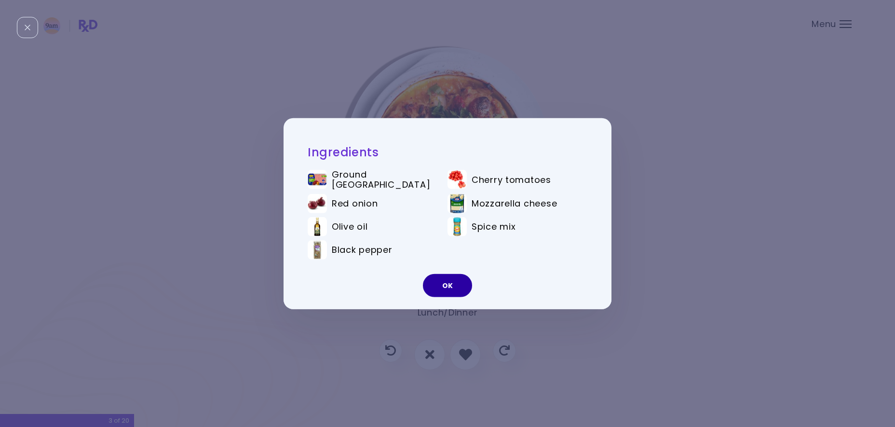 The width and height of the screenshot is (895, 427). I want to click on button: OK, so click(447, 285).